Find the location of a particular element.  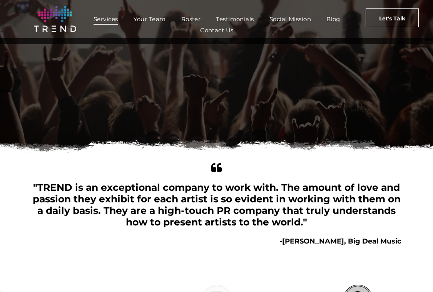

a: Blog is located at coordinates (334, 19).